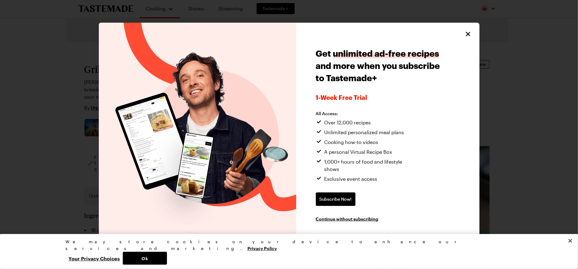  I want to click on span: Unlimited personalized meal plans, so click(364, 133).